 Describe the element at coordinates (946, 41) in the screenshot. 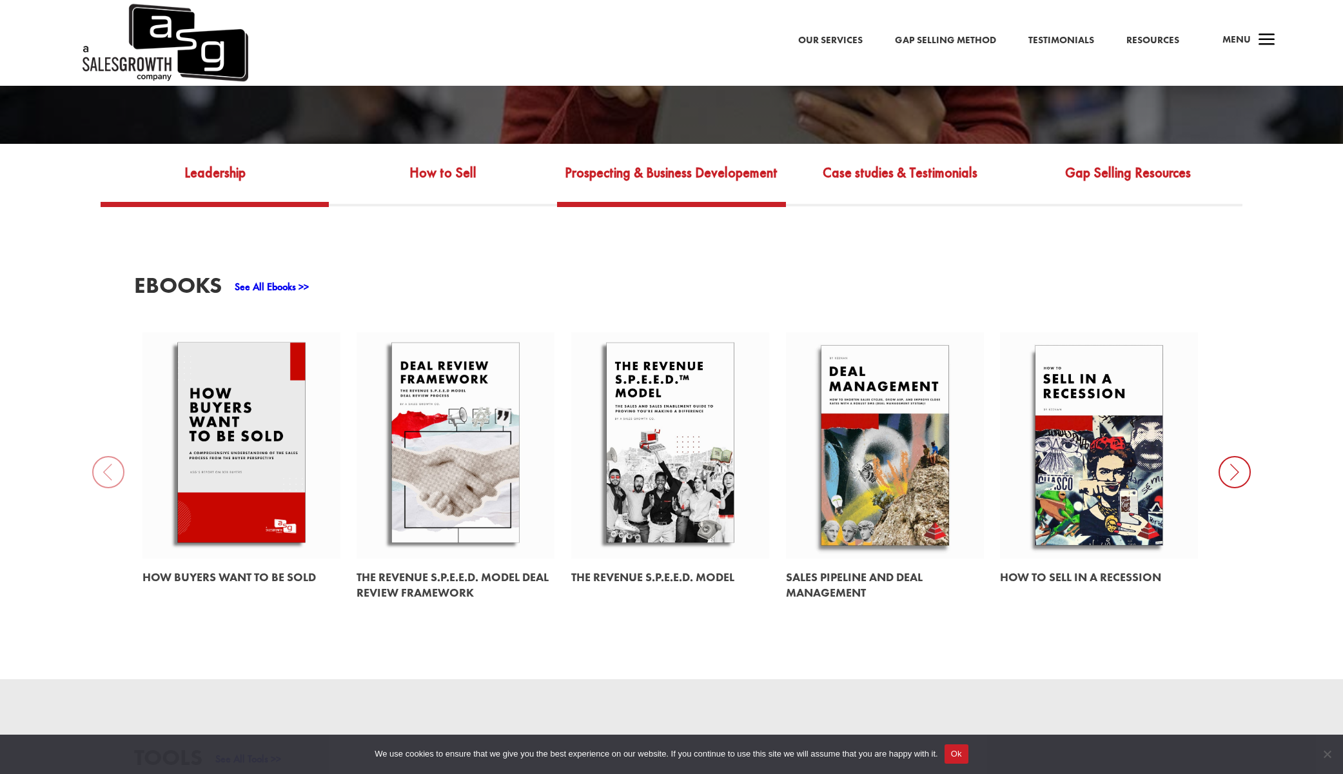

I see `a: Gap Selling Method` at that location.